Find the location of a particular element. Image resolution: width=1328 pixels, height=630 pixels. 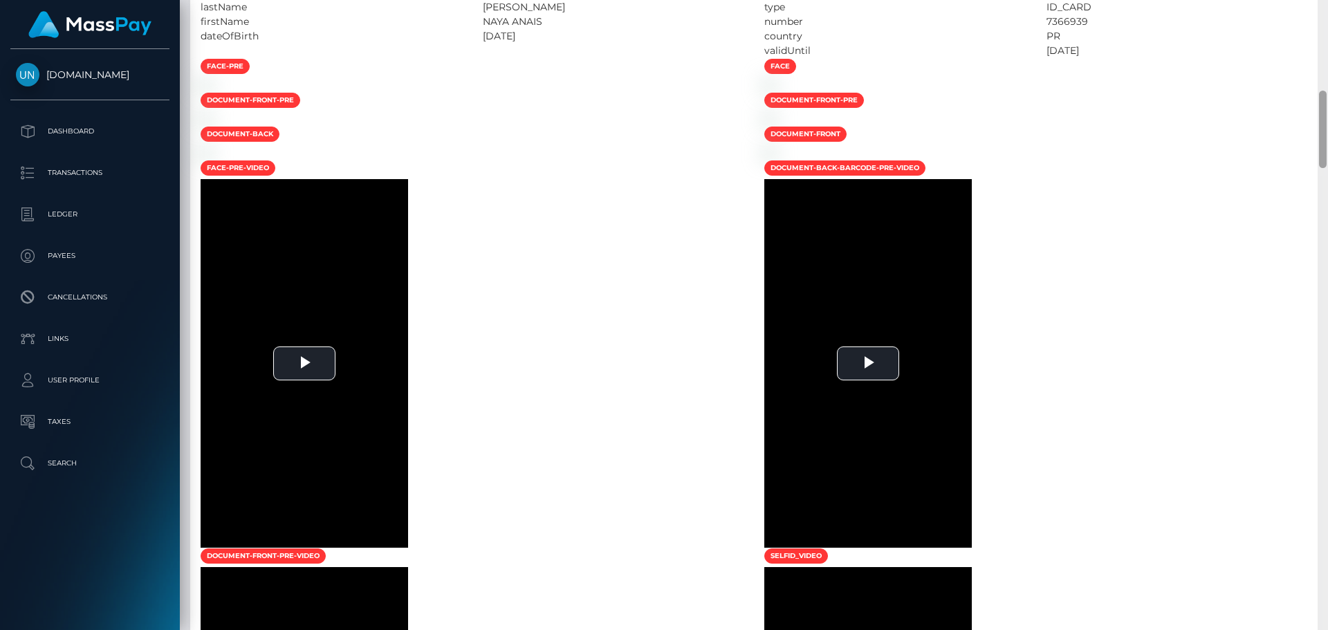

img: 93b60475-8e73-4d7d-8cae-f1cf09c6ba29 is located at coordinates (770, 153).